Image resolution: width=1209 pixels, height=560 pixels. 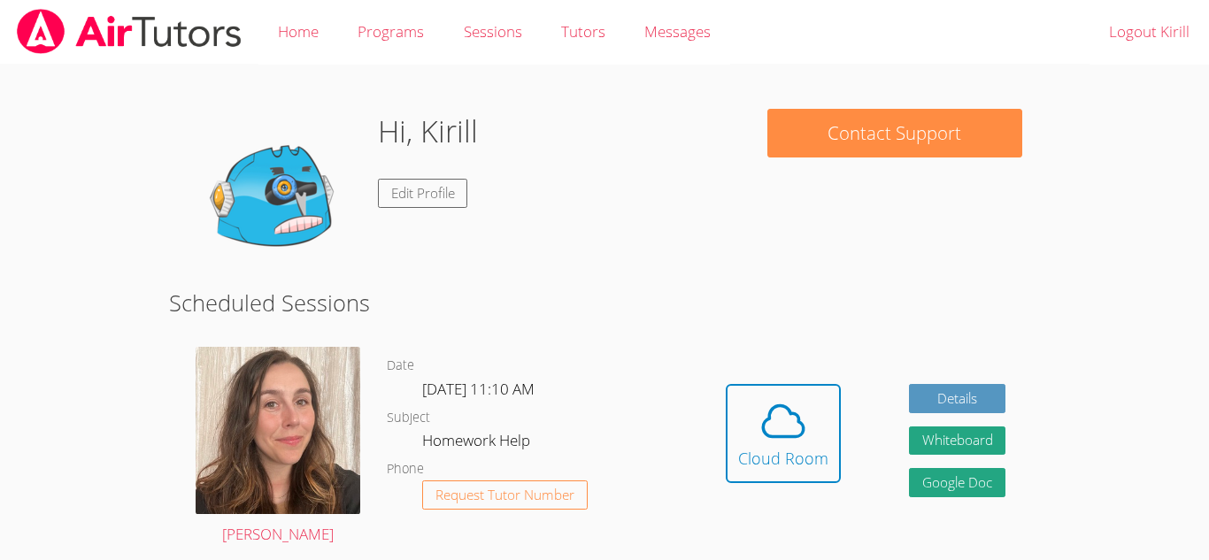 I want to click on img: IMG_0882.jpeg, so click(x=278, y=430).